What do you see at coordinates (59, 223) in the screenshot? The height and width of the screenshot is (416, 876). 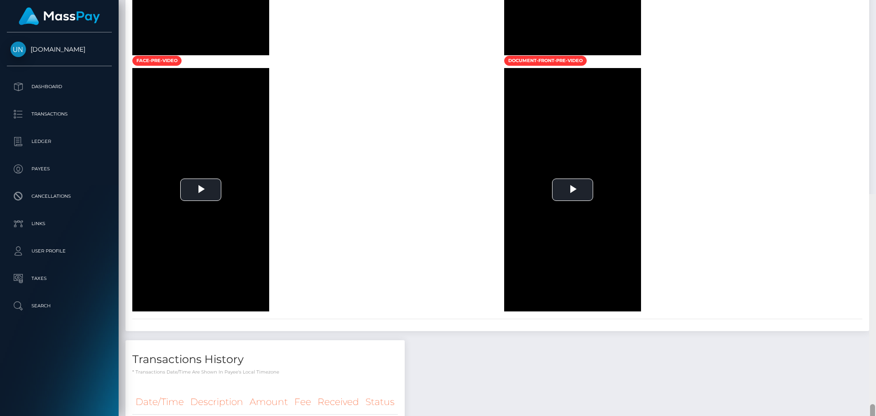 I see `p: Links` at bounding box center [59, 223].